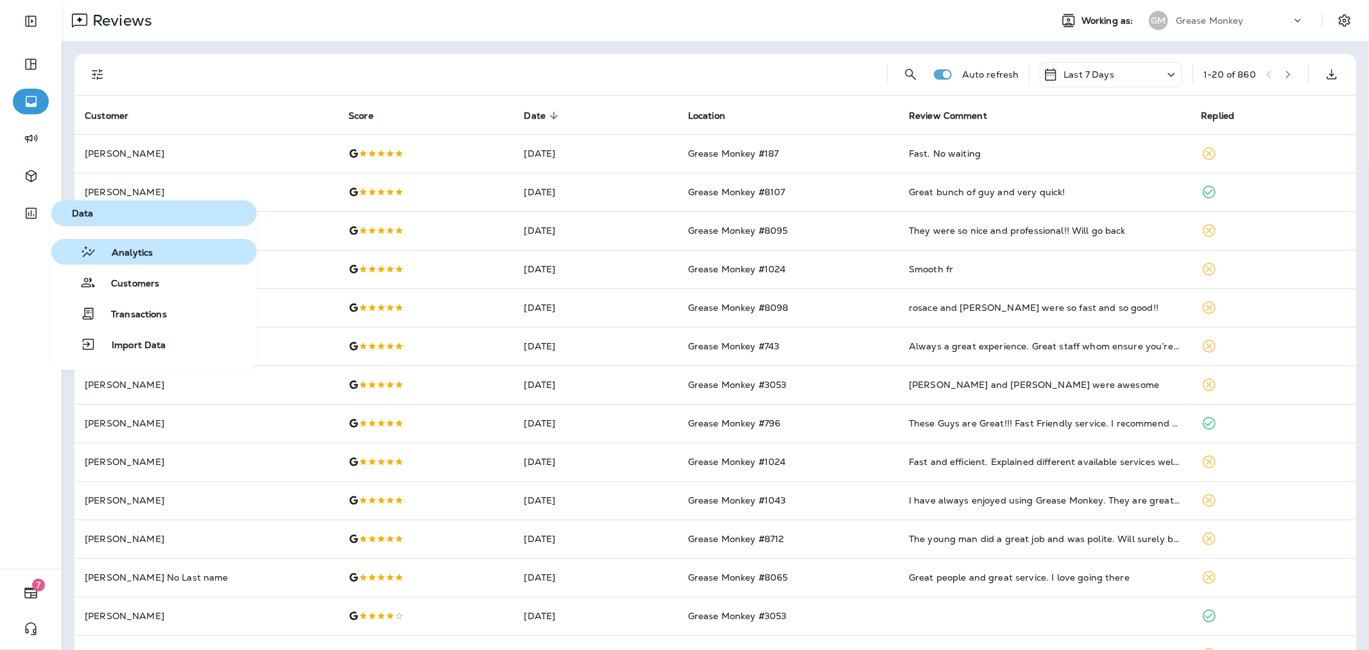 The width and height of the screenshot is (1369, 650). I want to click on p: Last 7 Days, so click(1089, 74).